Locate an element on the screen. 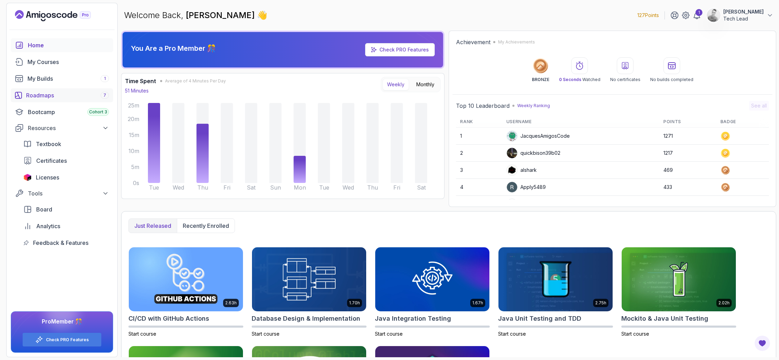  div: Tools is located at coordinates (68, 194).